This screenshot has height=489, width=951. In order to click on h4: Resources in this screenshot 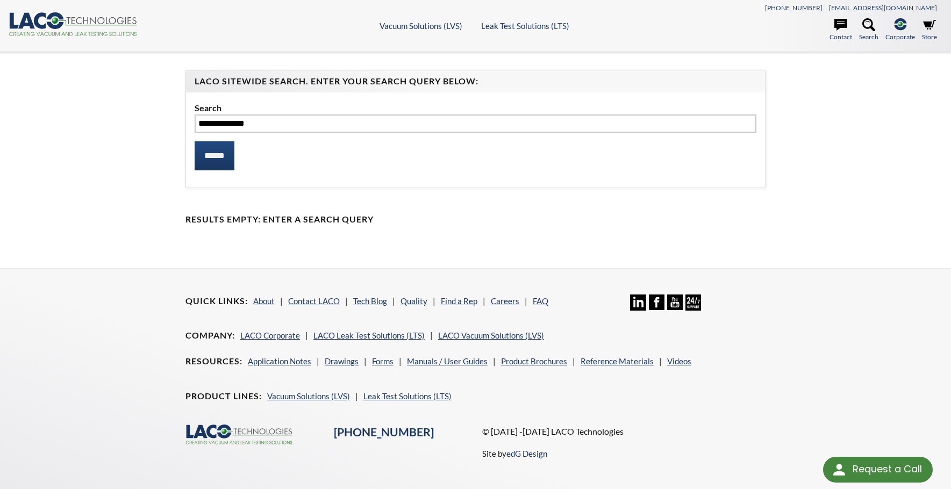, I will do `click(214, 361)`.